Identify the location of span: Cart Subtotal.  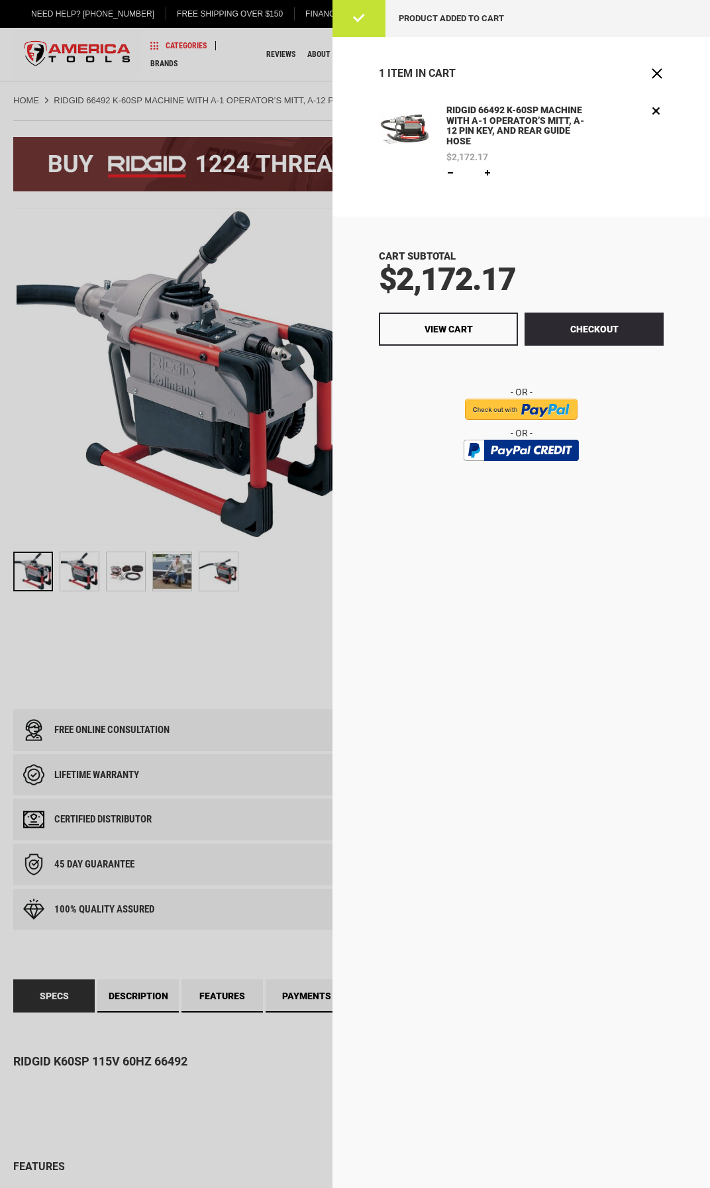
(417, 256).